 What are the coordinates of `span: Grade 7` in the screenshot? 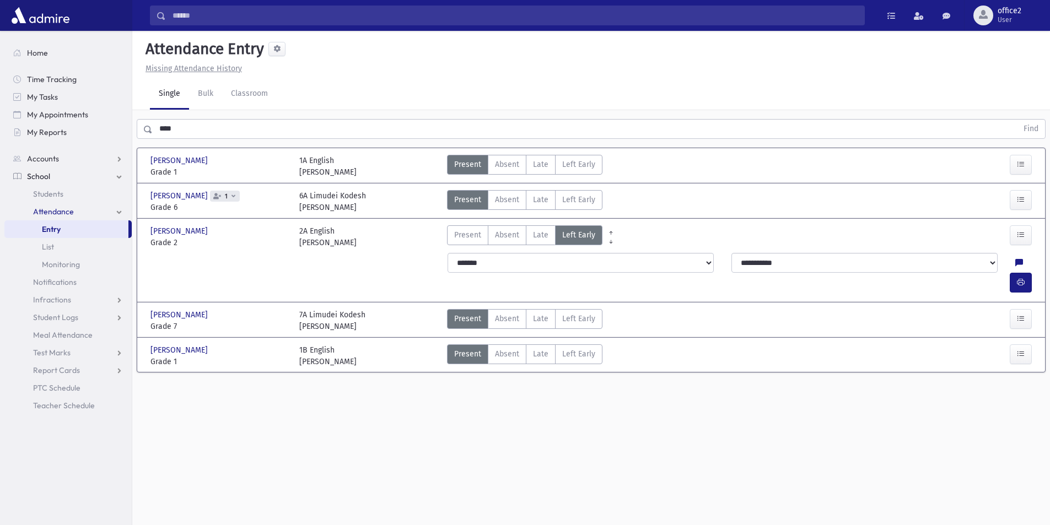 It's located at (219, 326).